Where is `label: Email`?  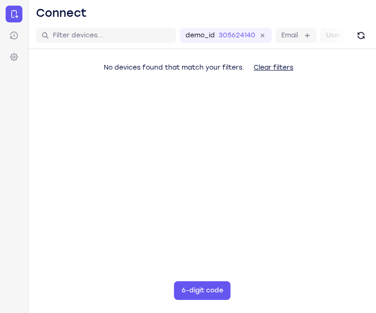 label: Email is located at coordinates (289, 35).